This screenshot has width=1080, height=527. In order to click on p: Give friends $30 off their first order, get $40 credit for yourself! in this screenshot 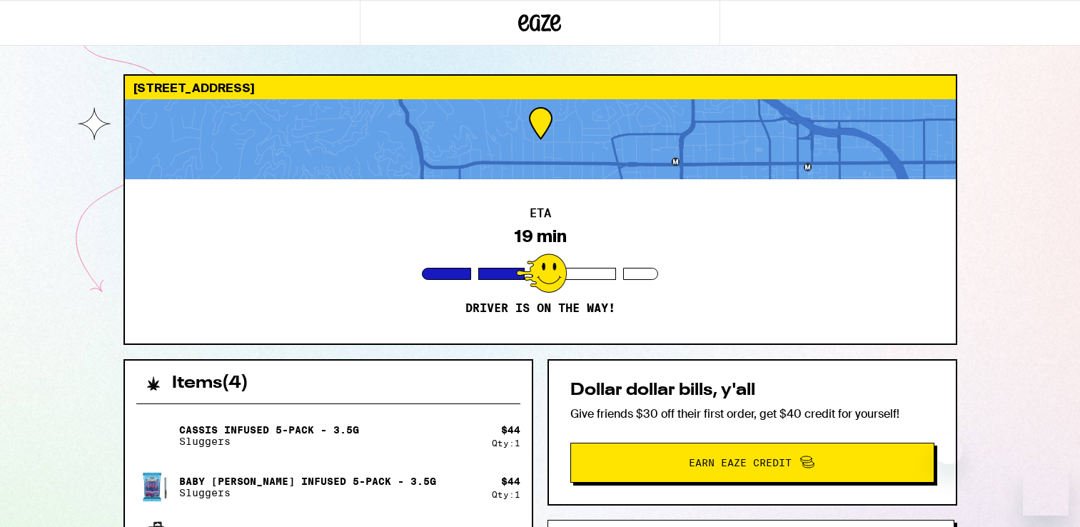, I will do `click(752, 413)`.